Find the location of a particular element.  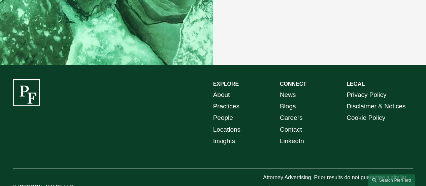

a: People is located at coordinates (223, 118).